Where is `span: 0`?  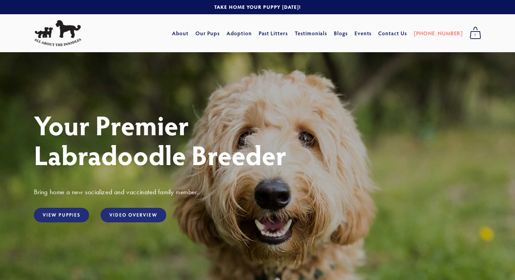
span: 0 is located at coordinates (475, 35).